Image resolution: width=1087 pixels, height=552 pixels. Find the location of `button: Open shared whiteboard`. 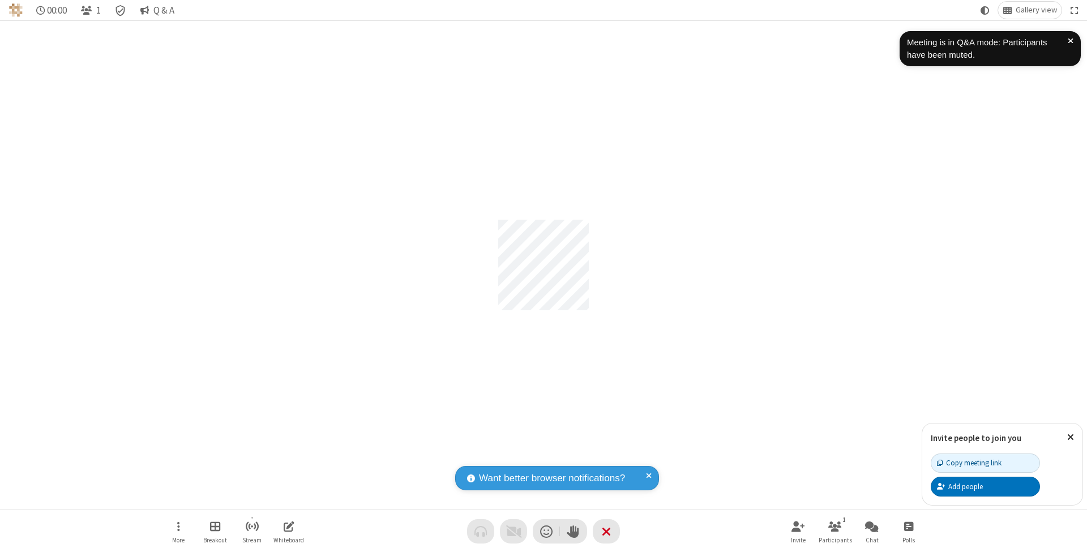

button: Open shared whiteboard is located at coordinates (289, 531).